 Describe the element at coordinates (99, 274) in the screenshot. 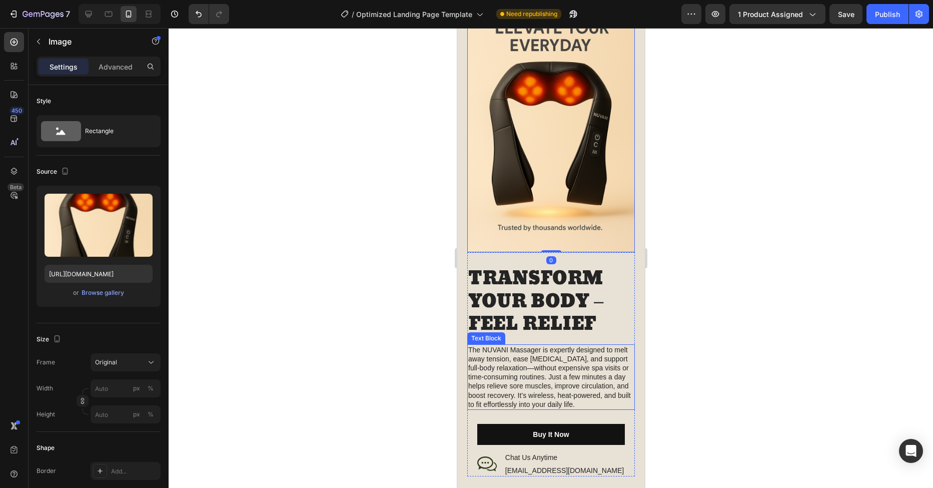

I see `input: https://example.com/image.jpg` at that location.